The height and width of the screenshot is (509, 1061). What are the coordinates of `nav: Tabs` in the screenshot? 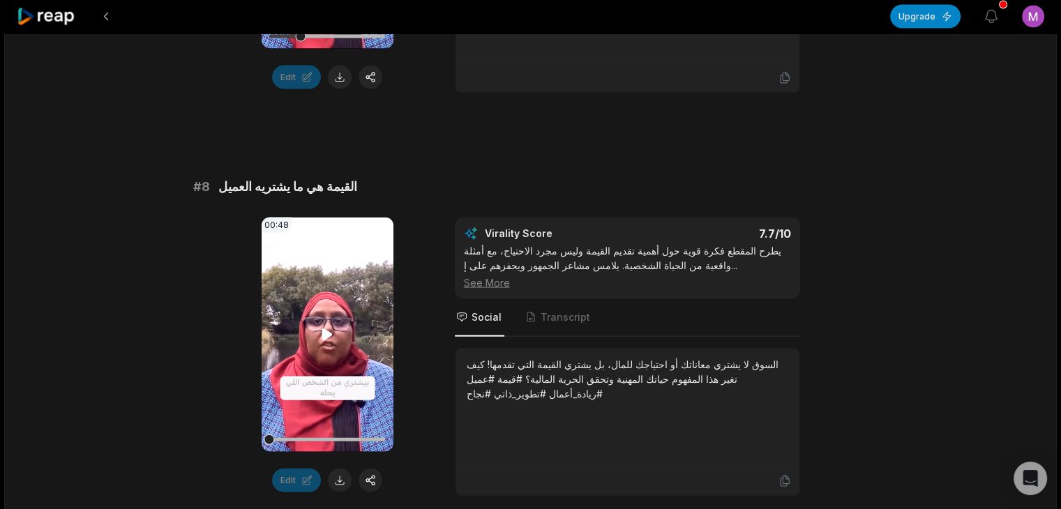 It's located at (627, 318).